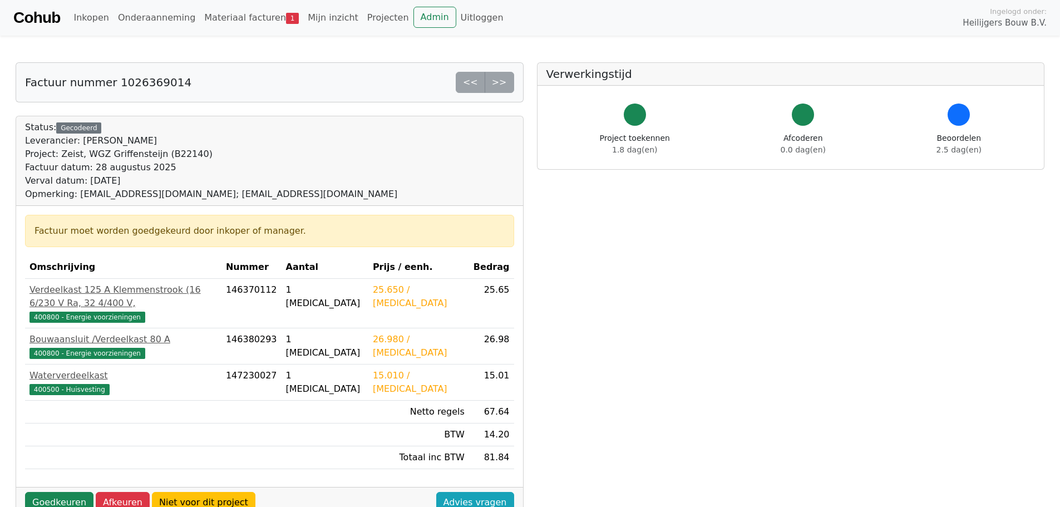 This screenshot has width=1060, height=507. What do you see at coordinates (325, 267) in the screenshot?
I see `th: Aantal` at bounding box center [325, 267].